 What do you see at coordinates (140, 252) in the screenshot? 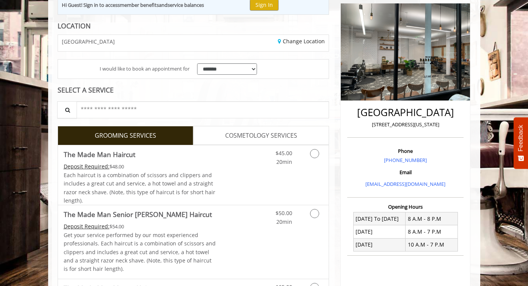
I see `p: Get your service performed by our most experienced professionals. Each haircut is a combination o...` at bounding box center [140, 252].